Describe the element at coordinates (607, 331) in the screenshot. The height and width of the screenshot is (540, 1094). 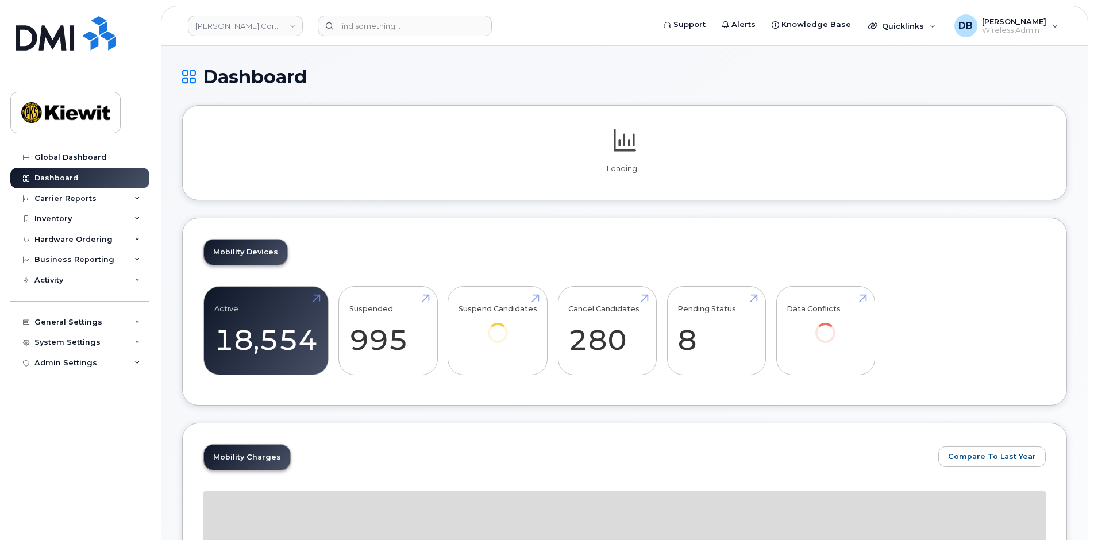
I see `a: Cancel Candidates 280` at that location.